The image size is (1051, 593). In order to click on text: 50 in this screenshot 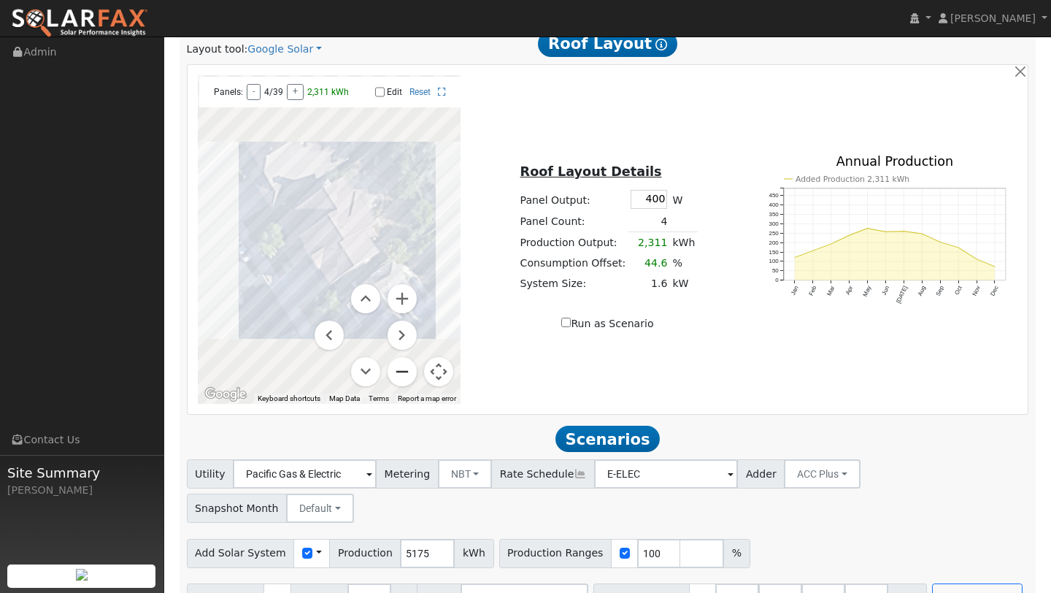, I will do `click(775, 271)`.